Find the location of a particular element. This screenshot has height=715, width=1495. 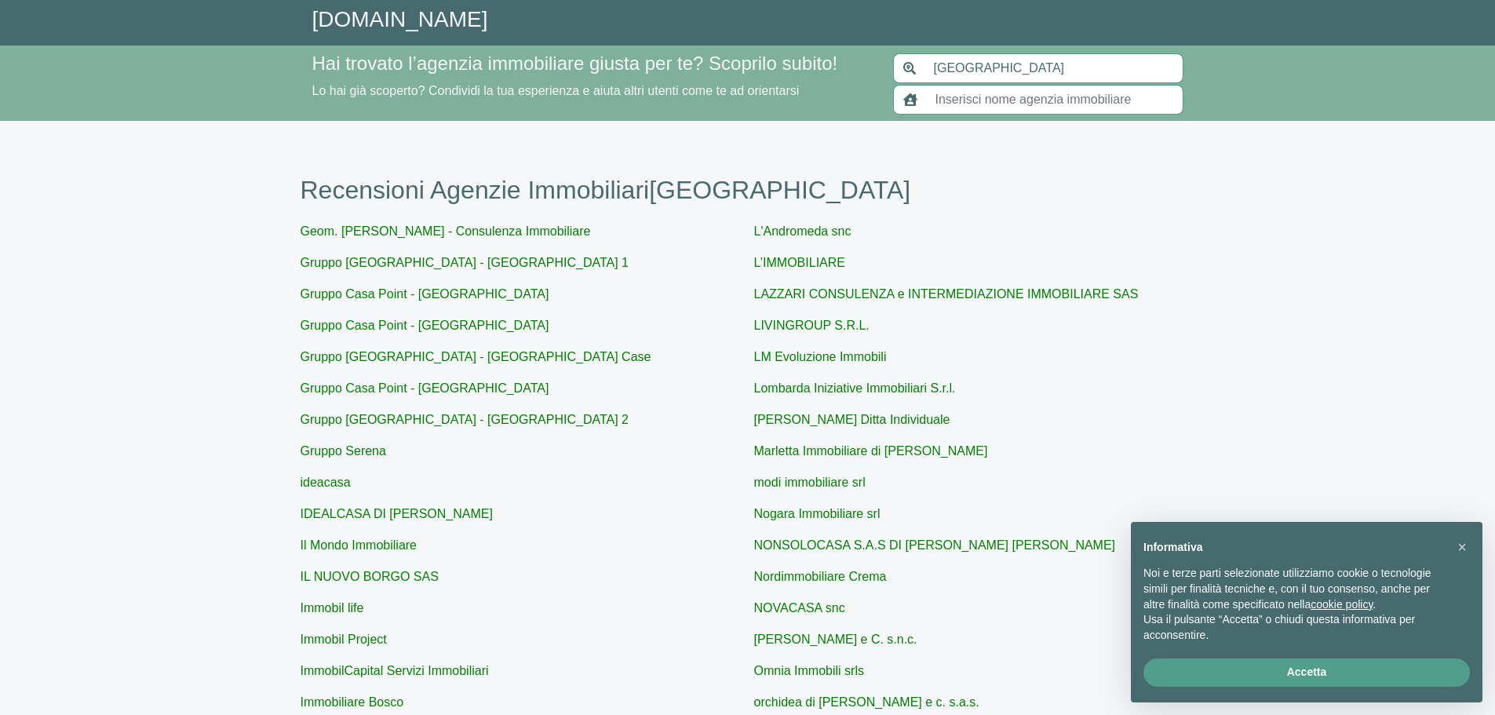

a: ImmobilCapital Servizi Immobiliari is located at coordinates (395, 670).